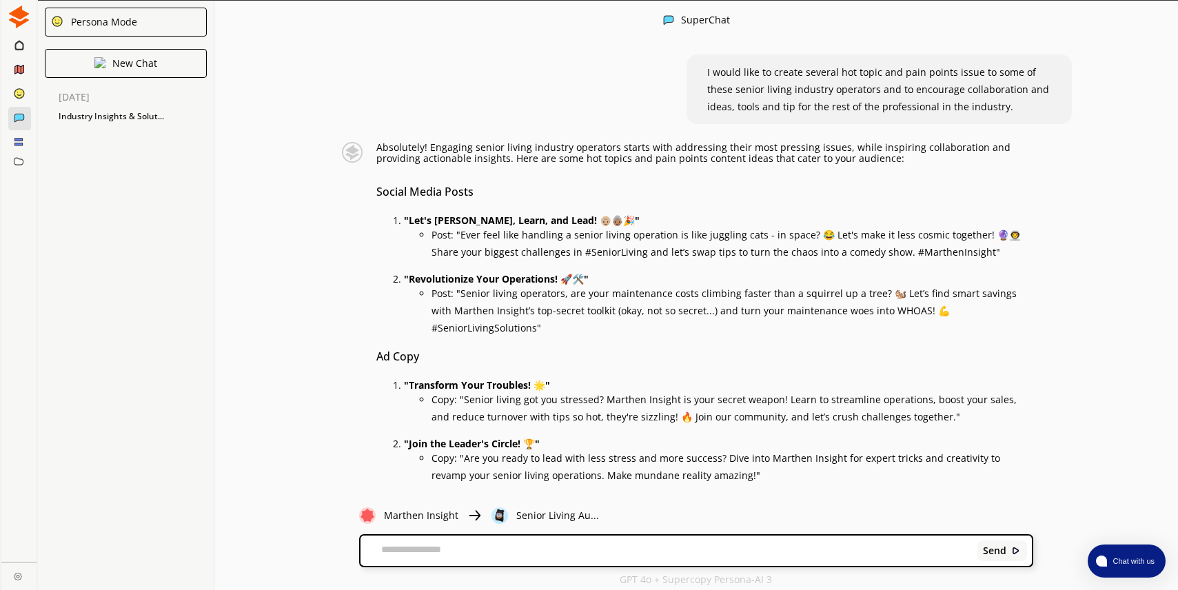 This screenshot has height=590, width=1178. What do you see at coordinates (19, 574) in the screenshot?
I see `a: Close` at bounding box center [19, 574].